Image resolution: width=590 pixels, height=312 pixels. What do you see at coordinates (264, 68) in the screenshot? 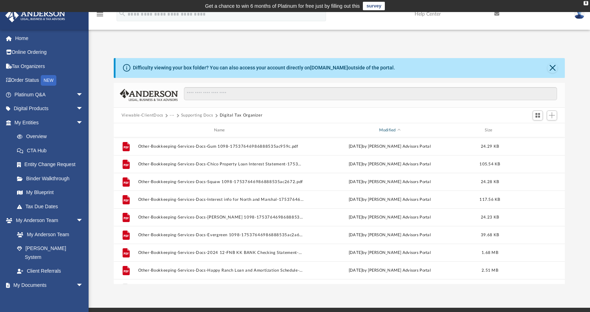
I see `div: Difficulty viewing your box folder? You can also access your account directly on outside of the p...` at bounding box center [264, 68].